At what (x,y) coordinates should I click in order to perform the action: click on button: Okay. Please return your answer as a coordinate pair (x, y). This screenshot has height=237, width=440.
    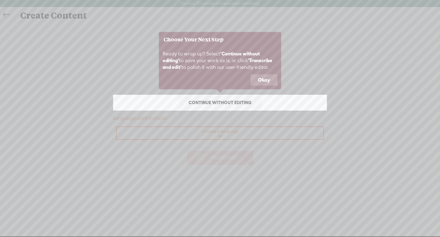
    Looking at the image, I should click on (264, 80).